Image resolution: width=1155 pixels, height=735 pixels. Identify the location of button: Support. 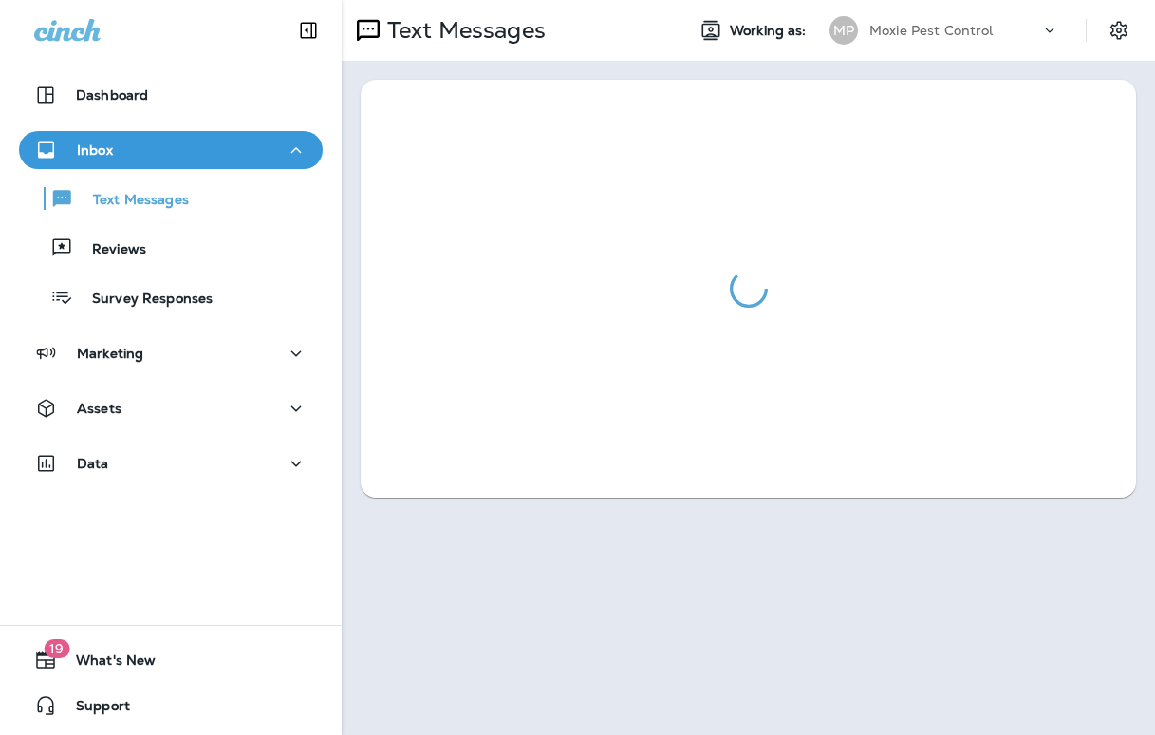
(171, 705).